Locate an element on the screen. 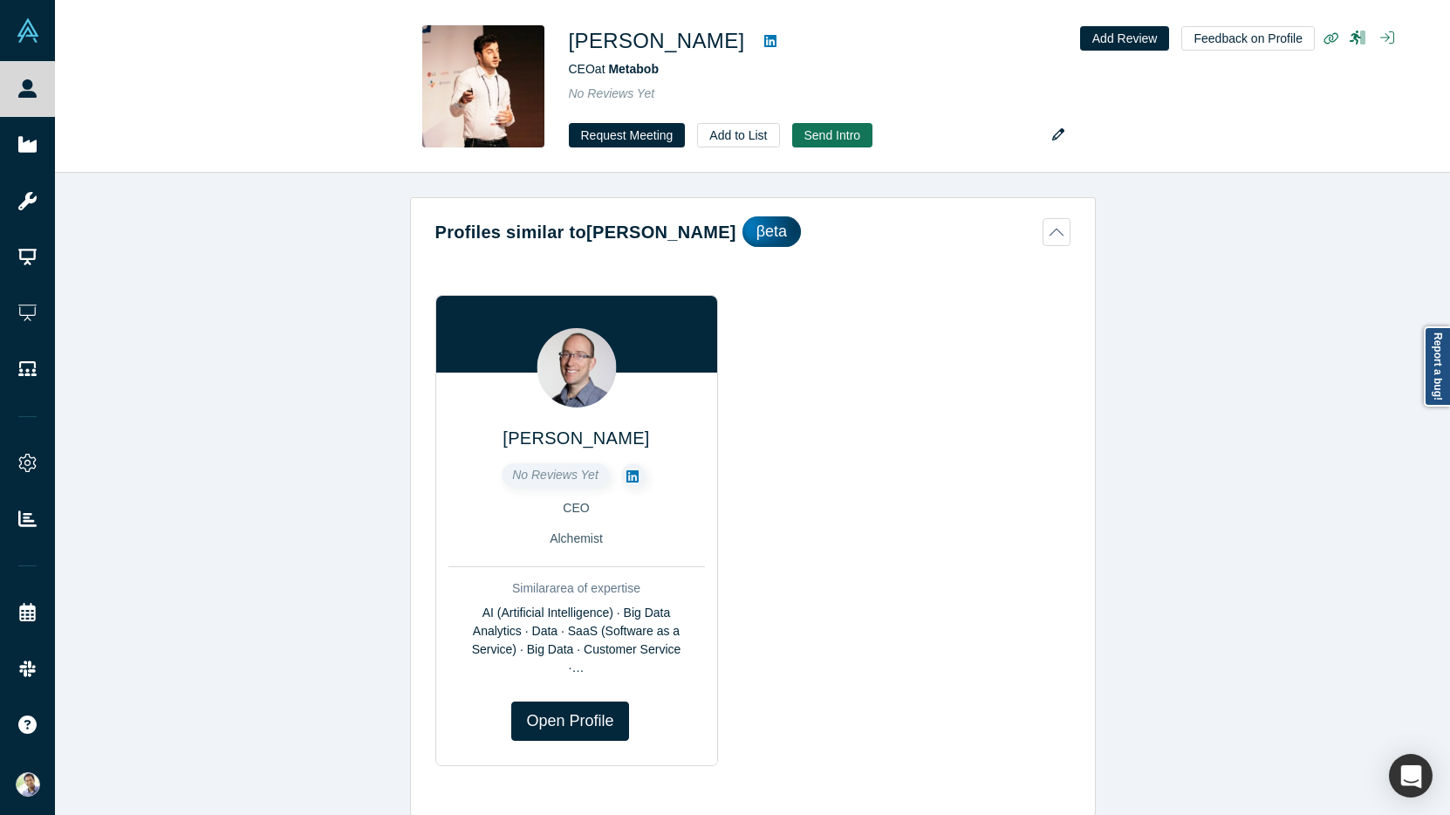  a: Open Profile is located at coordinates (570, 721).